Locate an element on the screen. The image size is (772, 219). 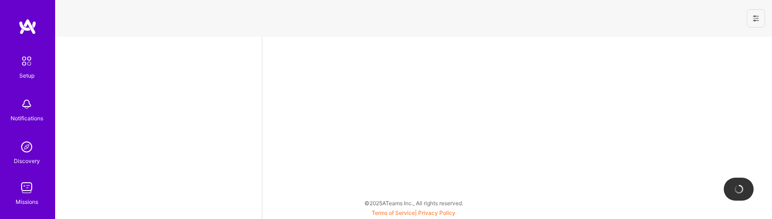
div: Notifications is located at coordinates (27, 118).